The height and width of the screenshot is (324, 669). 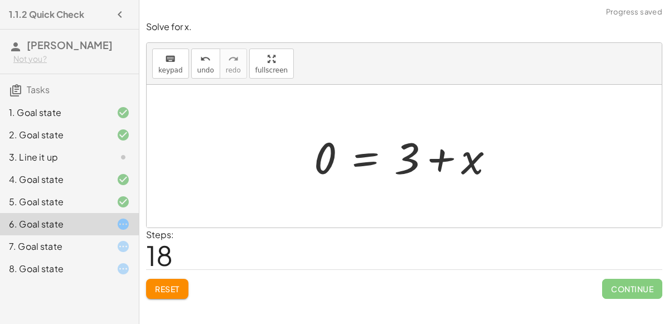 I want to click on button: redoredo, so click(x=233, y=64).